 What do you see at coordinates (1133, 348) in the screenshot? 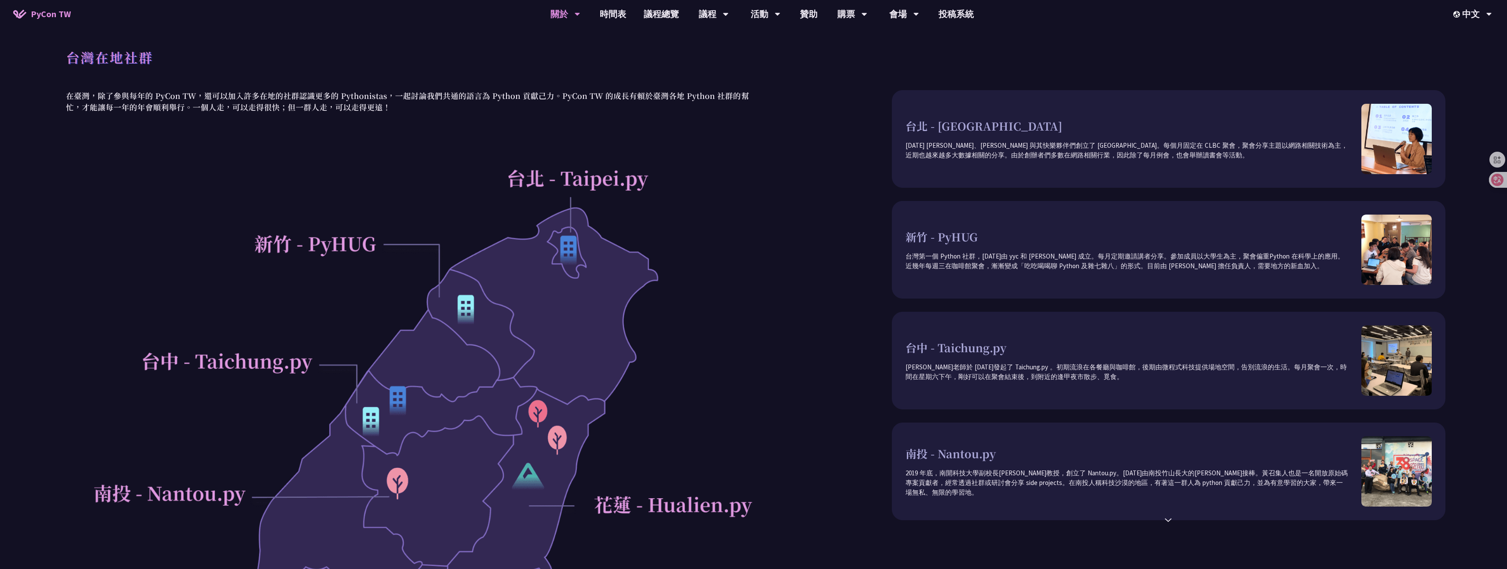
I see `h3: 台中 - Taichung.py` at bounding box center [1133, 348].